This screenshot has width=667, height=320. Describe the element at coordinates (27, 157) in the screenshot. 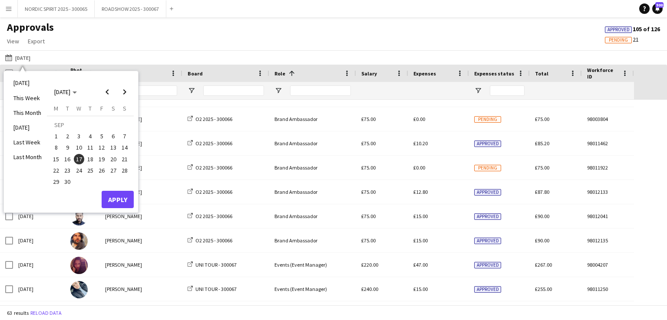

I see `li: Last Month` at that location.